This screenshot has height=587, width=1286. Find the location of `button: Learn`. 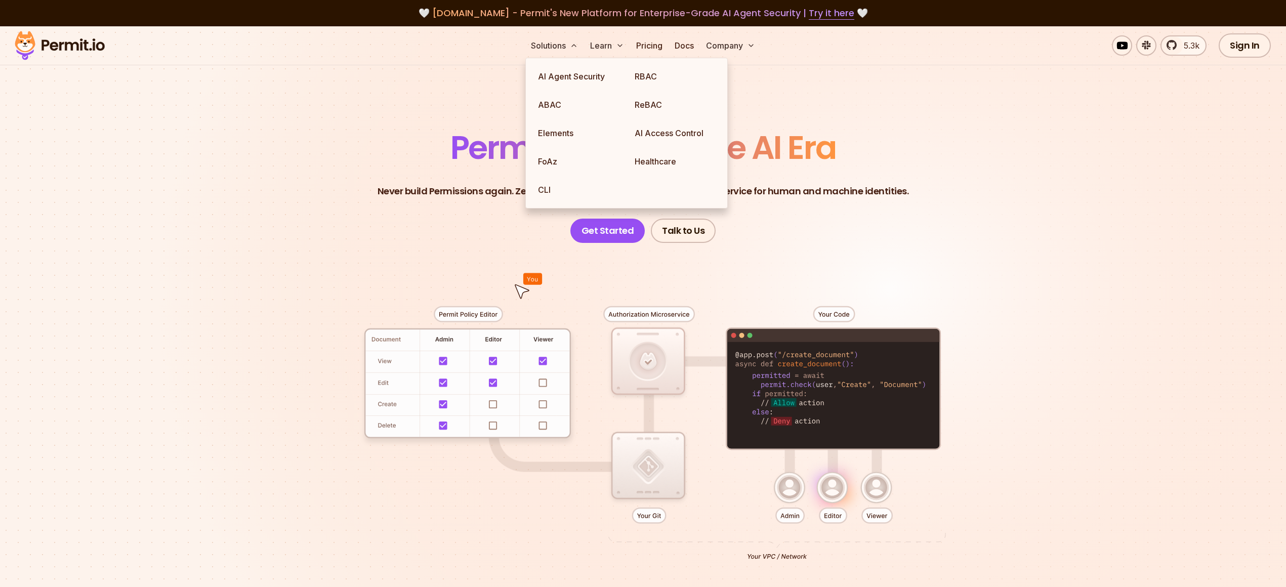

button: Learn is located at coordinates (607, 46).